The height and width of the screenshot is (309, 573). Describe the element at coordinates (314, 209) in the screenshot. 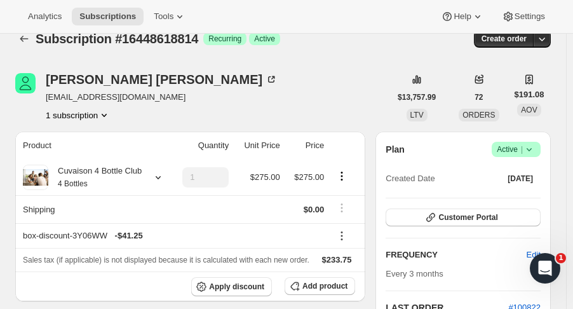

I see `span: $0.00` at that location.